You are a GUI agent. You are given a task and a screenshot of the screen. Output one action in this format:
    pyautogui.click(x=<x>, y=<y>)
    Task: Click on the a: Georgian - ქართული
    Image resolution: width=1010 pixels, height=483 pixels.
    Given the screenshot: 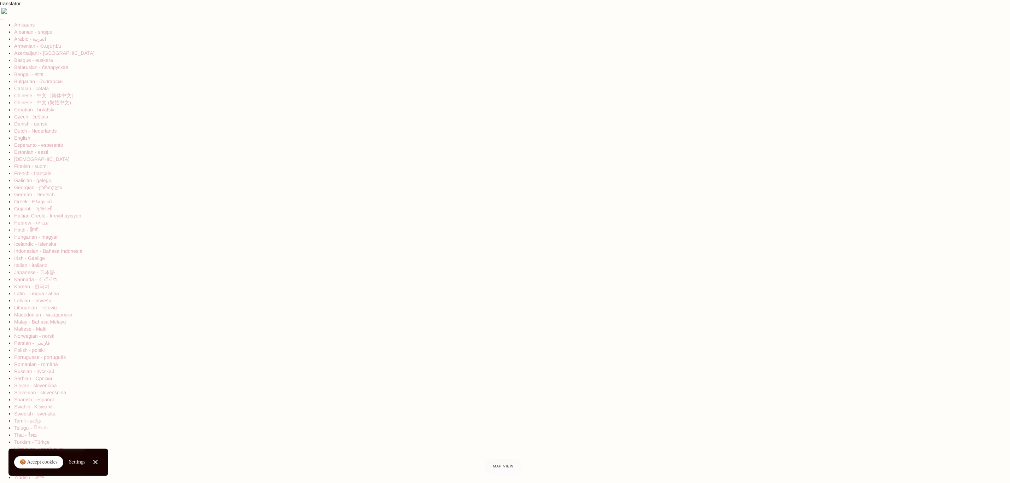 What is the action you would take?
    pyautogui.click(x=38, y=187)
    